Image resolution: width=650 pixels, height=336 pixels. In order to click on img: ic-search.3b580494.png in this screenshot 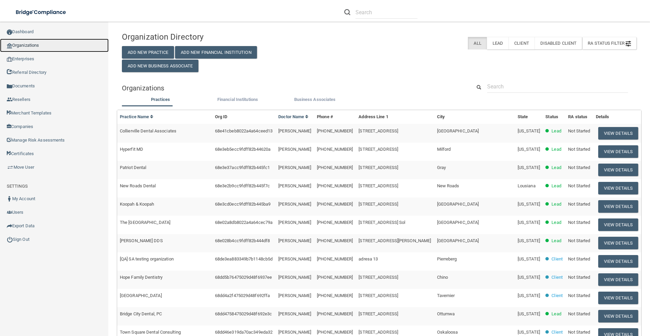, I will do `click(348, 12)`.